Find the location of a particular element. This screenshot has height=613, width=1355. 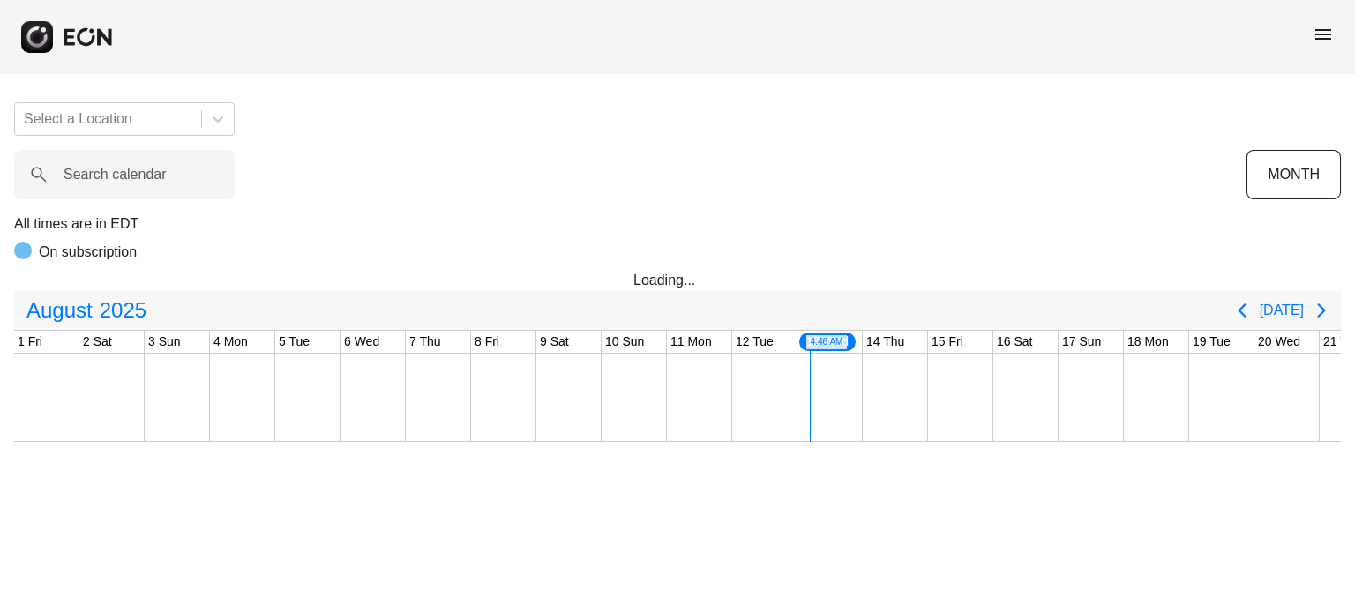

div: 19 Tue is located at coordinates (1212, 341).